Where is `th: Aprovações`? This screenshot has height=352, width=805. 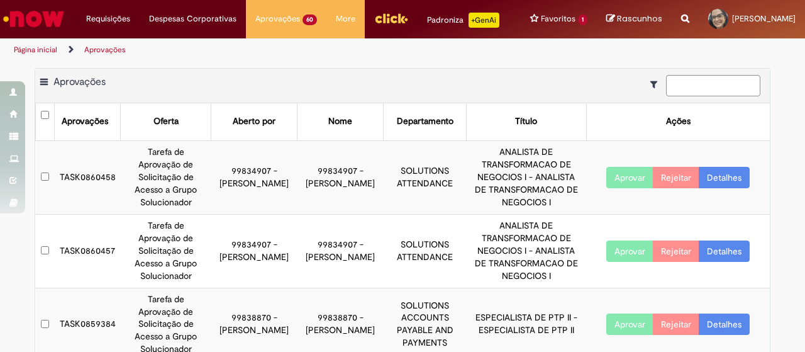 th: Aprovações is located at coordinates (87, 121).